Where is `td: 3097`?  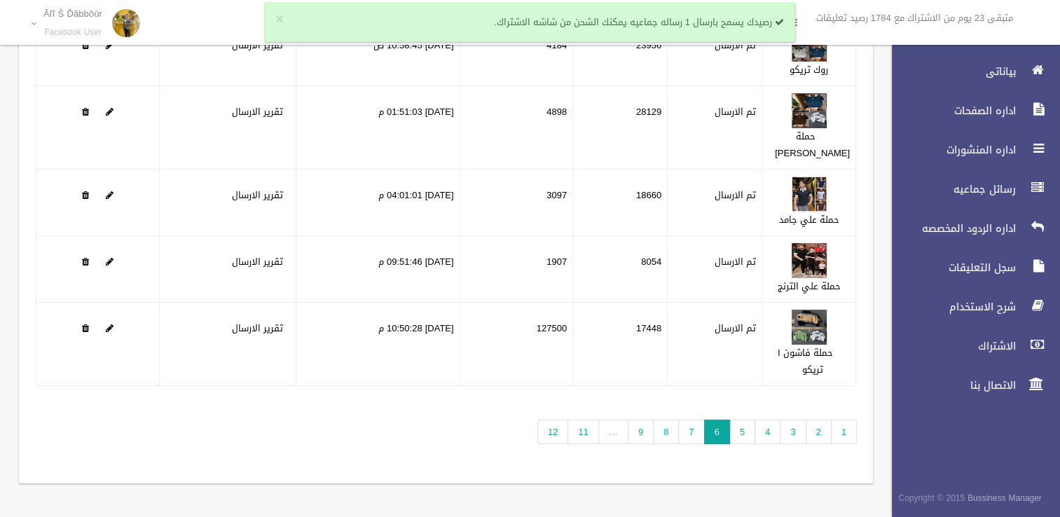 td: 3097 is located at coordinates (516, 202).